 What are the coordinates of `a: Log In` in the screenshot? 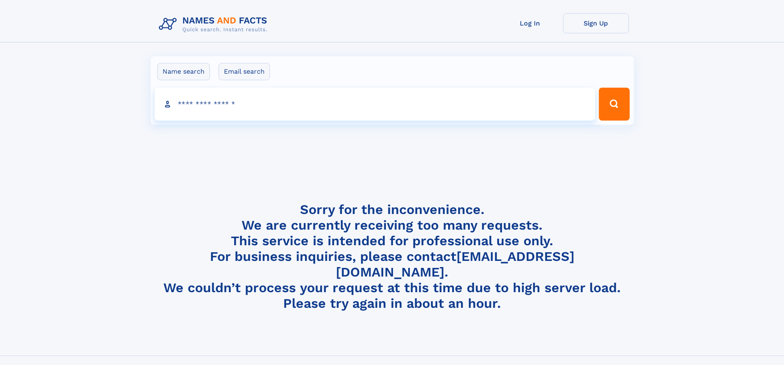 It's located at (530, 23).